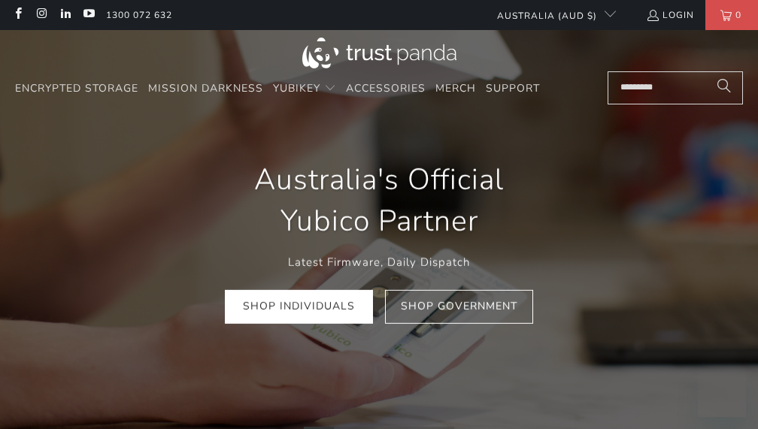 The height and width of the screenshot is (429, 758). I want to click on span: Merch, so click(455, 88).